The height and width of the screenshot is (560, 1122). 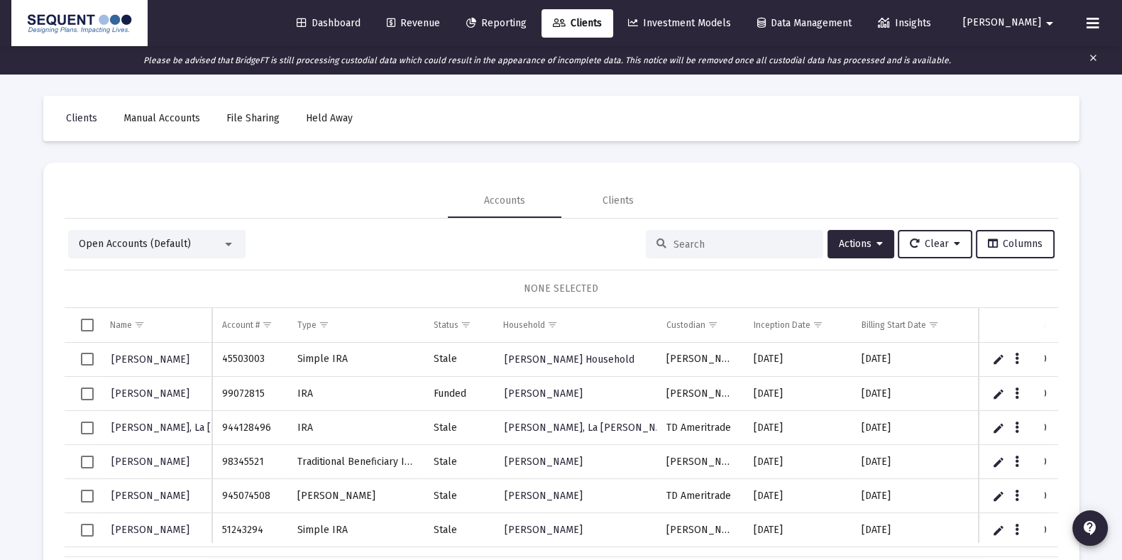 What do you see at coordinates (355, 530) in the screenshot?
I see `td: Simple IRA` at bounding box center [355, 530].